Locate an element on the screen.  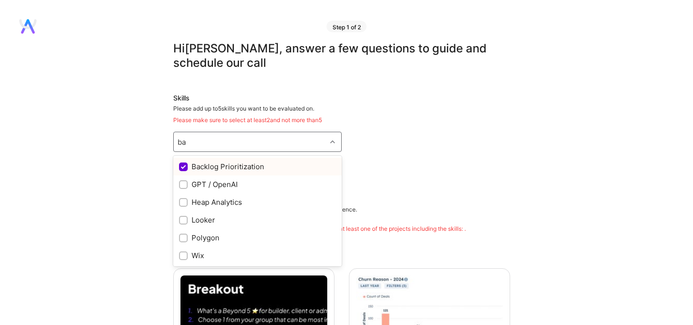
div: Please make sure to select at least 2 and not more than 5 is located at coordinates (342, 120).